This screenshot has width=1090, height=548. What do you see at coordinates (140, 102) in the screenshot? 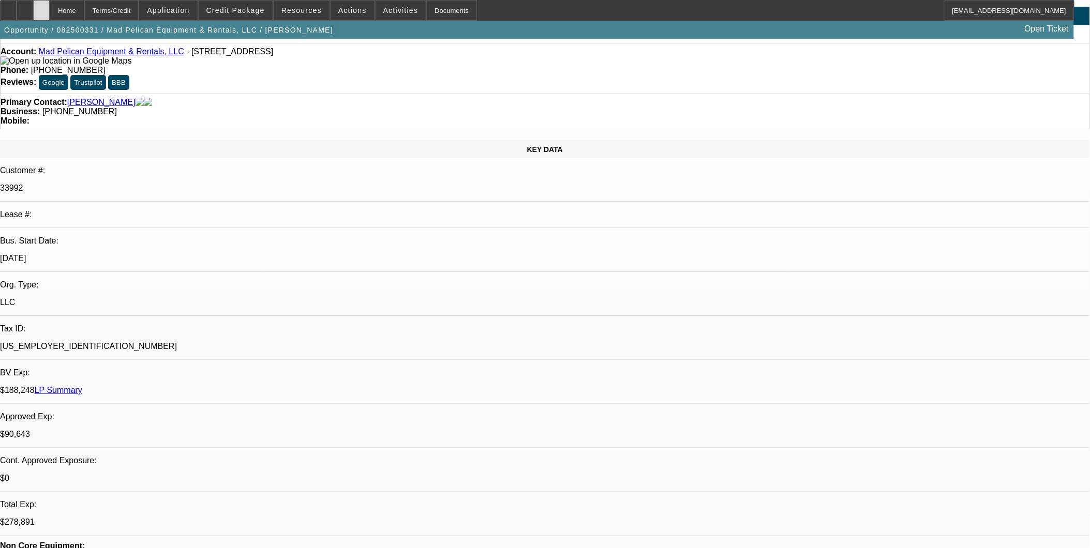
I see `img: facebook-icon.png` at bounding box center [140, 102].